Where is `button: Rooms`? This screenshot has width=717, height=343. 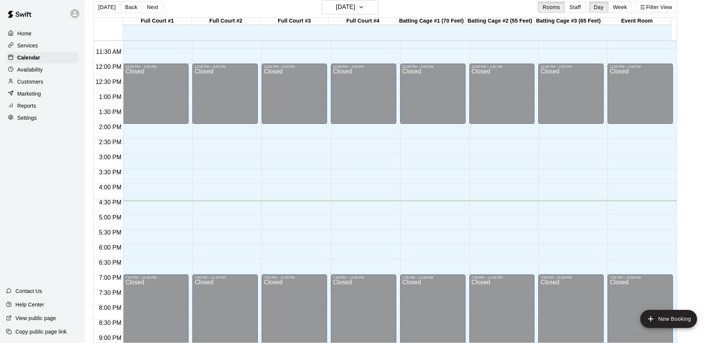 button: Rooms is located at coordinates (552, 7).